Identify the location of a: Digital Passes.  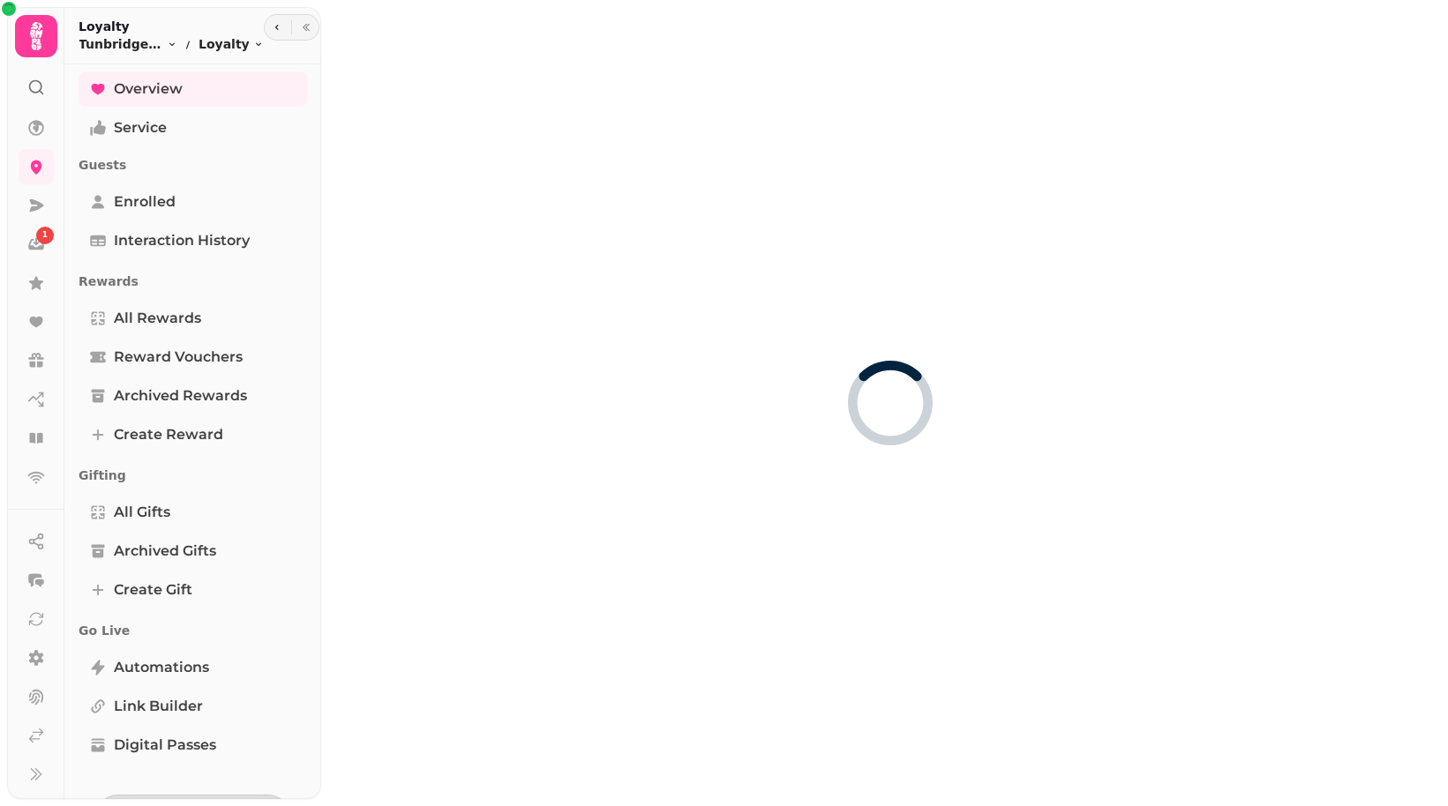
(192, 745).